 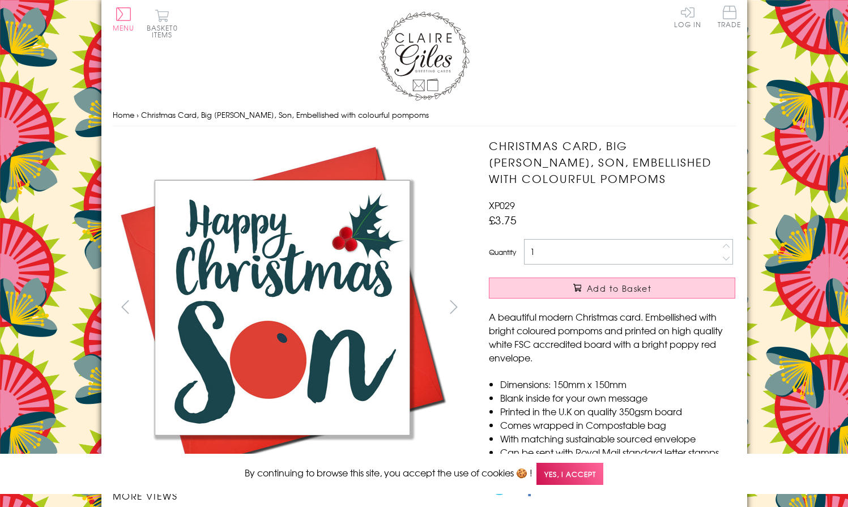 I want to click on span: XP029, so click(x=502, y=205).